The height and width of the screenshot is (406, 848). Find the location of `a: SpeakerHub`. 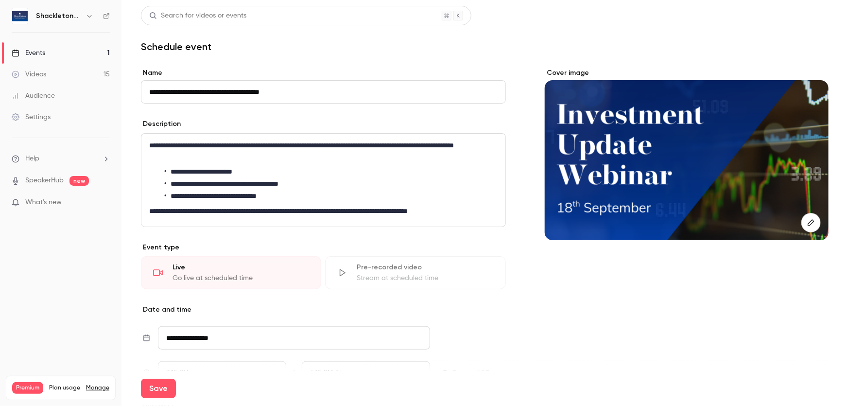

a: SpeakerHub is located at coordinates (44, 180).